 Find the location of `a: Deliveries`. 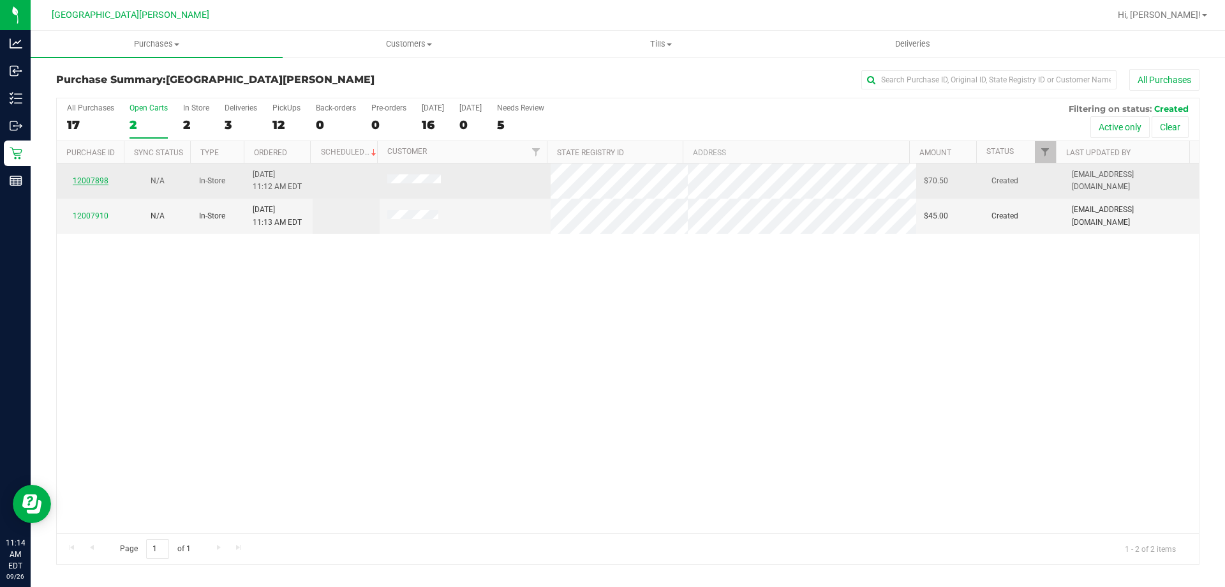

a: Deliveries is located at coordinates (913, 44).